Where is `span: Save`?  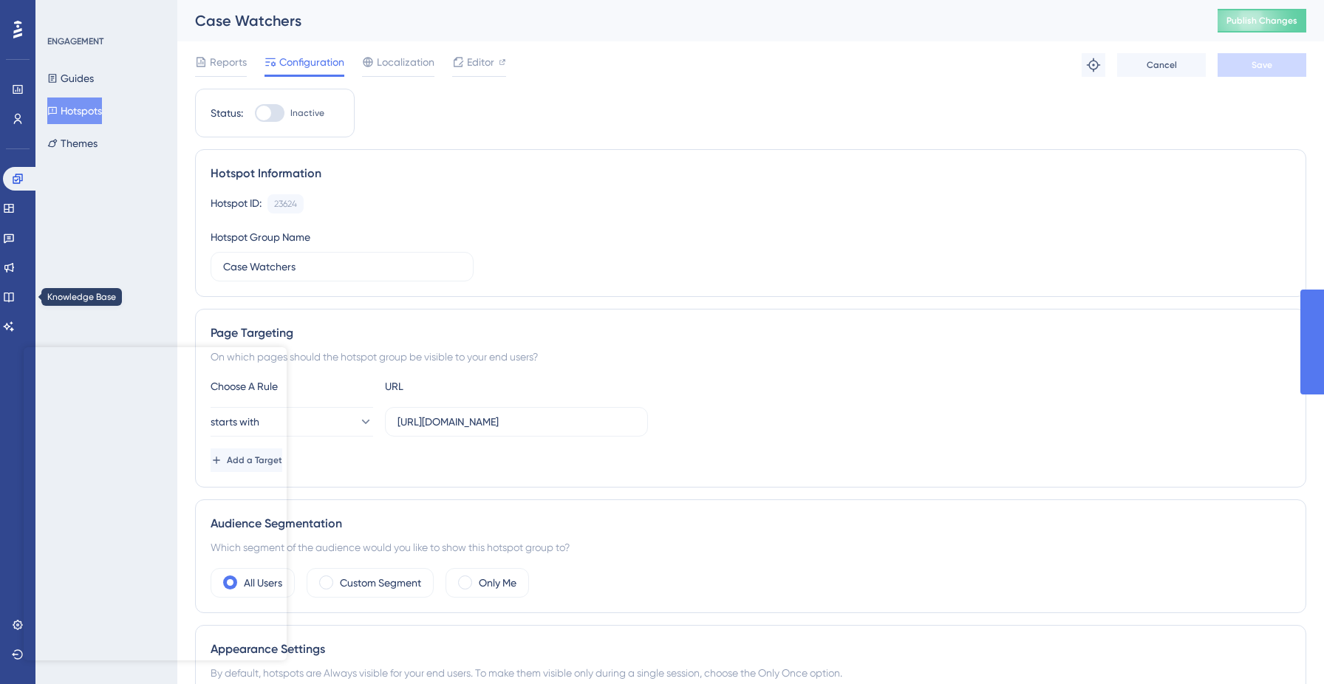 span: Save is located at coordinates (1262, 65).